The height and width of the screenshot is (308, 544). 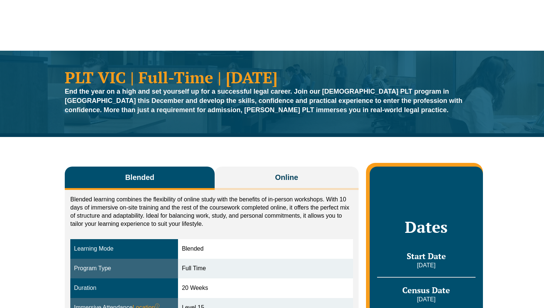 I want to click on p: Blended learning combines the flexibility of online study with the benefits of in-person workshop..., so click(x=212, y=212).